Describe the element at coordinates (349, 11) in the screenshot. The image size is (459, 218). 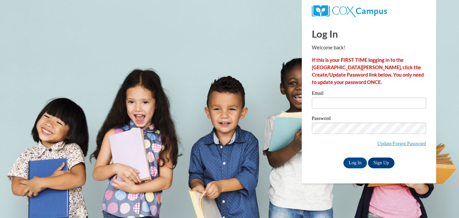
I see `img: COX Campus` at that location.